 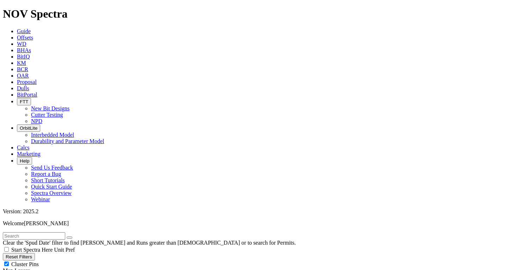 I want to click on span: FTT, so click(x=24, y=102).